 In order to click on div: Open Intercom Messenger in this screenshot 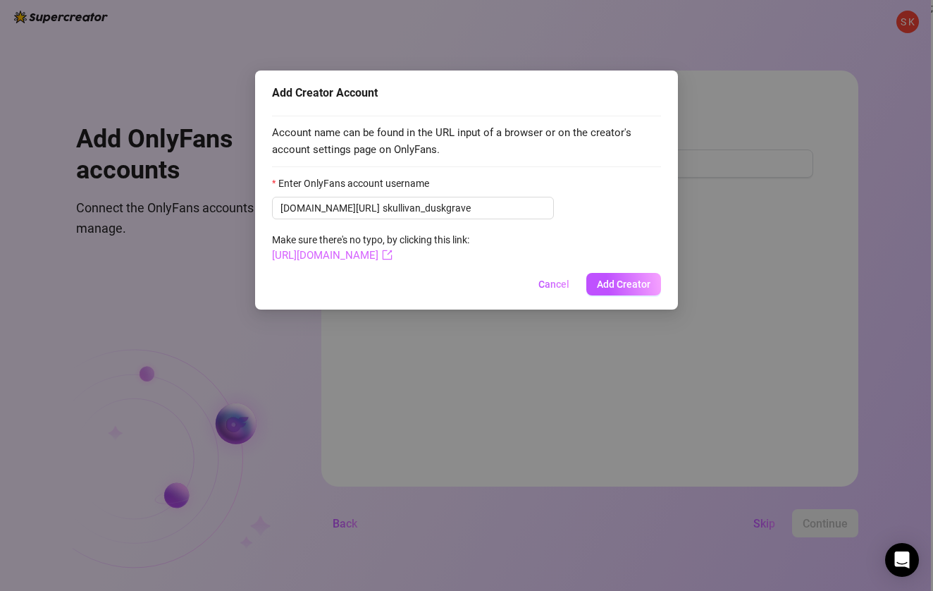, I will do `click(902, 560)`.